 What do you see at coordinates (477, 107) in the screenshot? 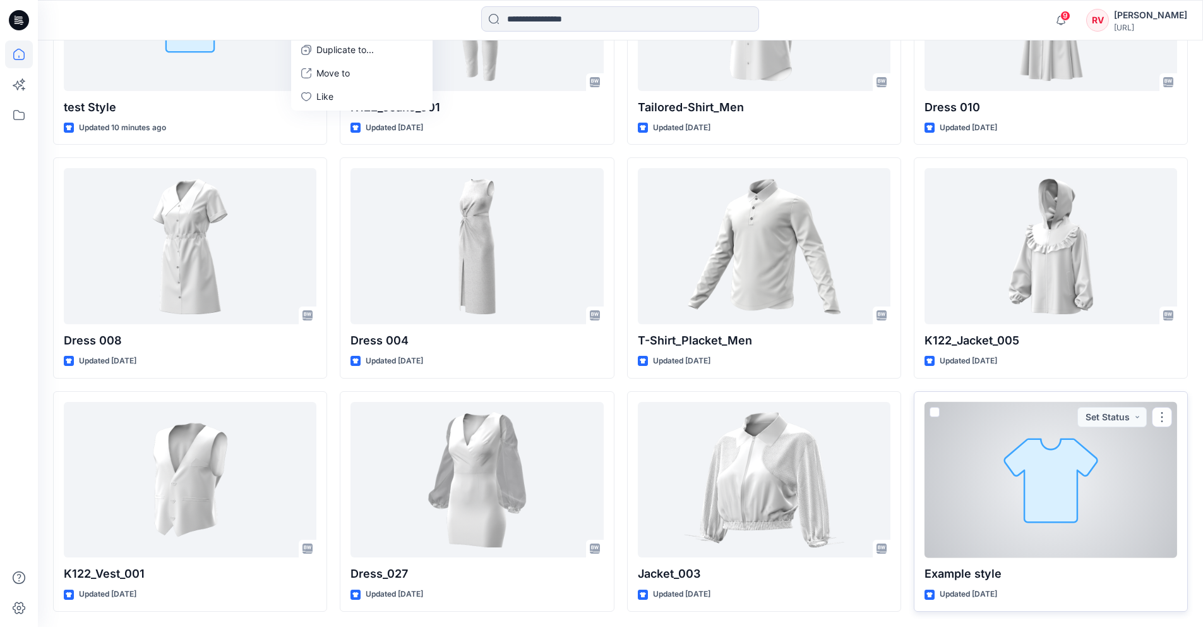
I see `p: K122_Jeans_001` at bounding box center [477, 107].